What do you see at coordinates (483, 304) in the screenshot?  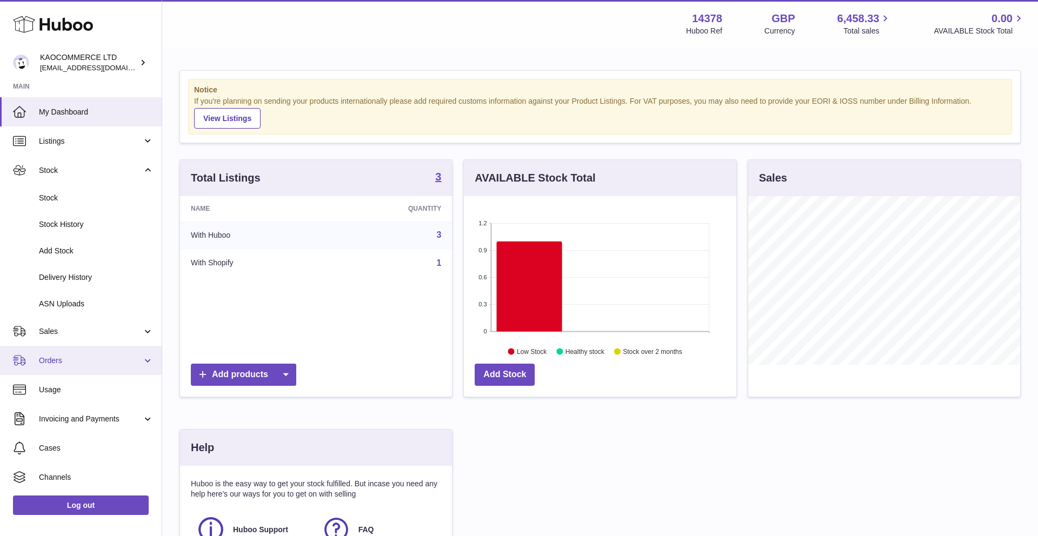 I see `text: 0.3` at bounding box center [483, 304].